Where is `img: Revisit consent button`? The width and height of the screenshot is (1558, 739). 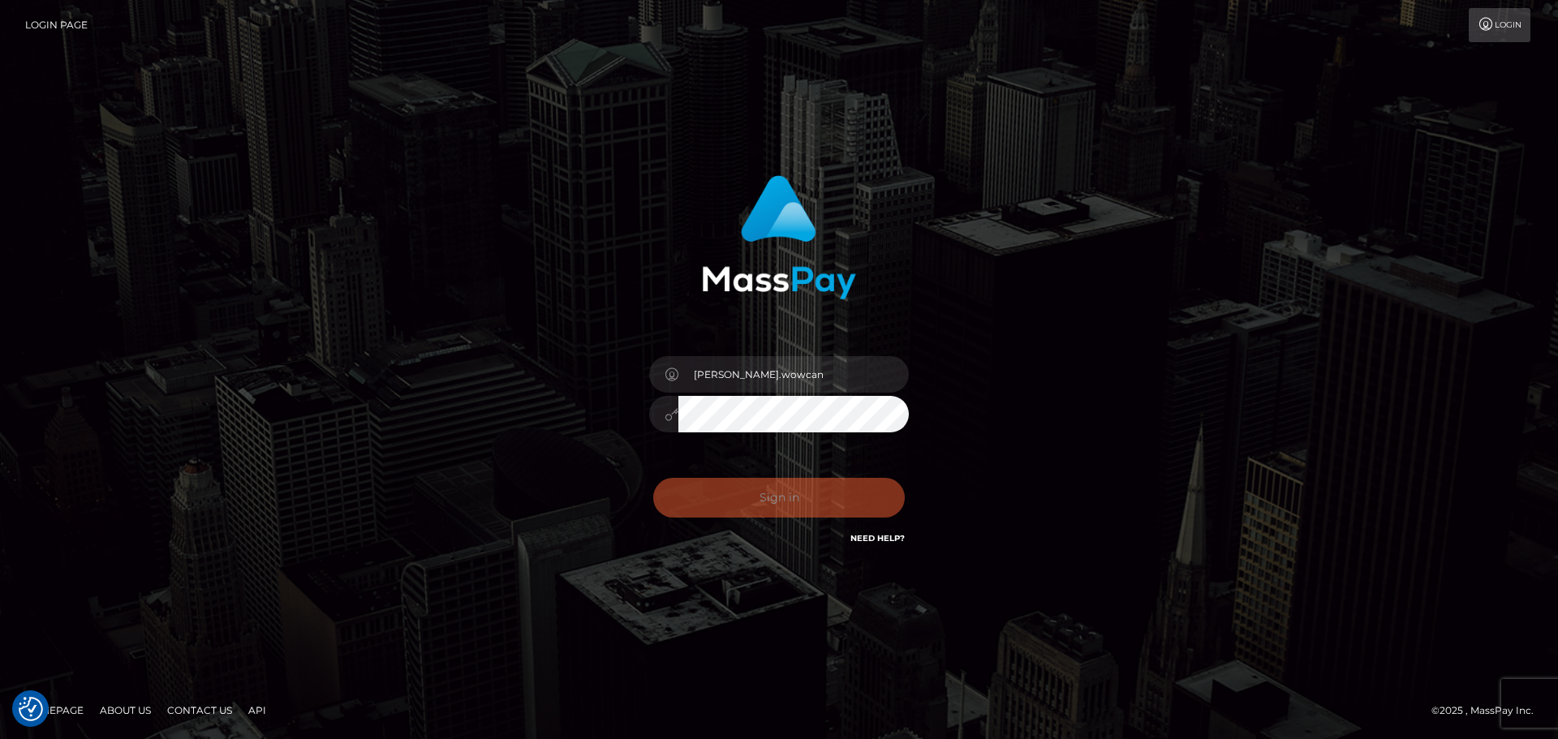 img: Revisit consent button is located at coordinates (31, 709).